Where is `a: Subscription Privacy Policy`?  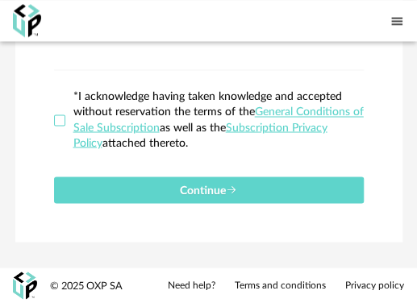 a: Subscription Privacy Policy is located at coordinates (200, 135).